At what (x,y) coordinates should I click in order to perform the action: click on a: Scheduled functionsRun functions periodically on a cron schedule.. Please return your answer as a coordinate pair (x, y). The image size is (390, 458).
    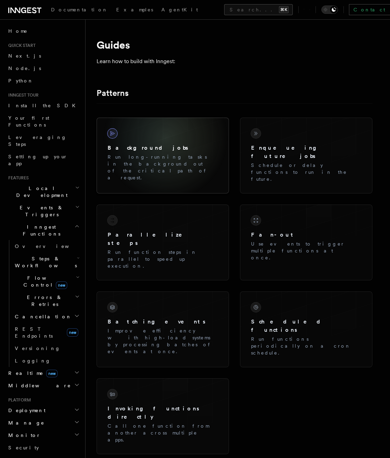
    Looking at the image, I should click on (307, 330).